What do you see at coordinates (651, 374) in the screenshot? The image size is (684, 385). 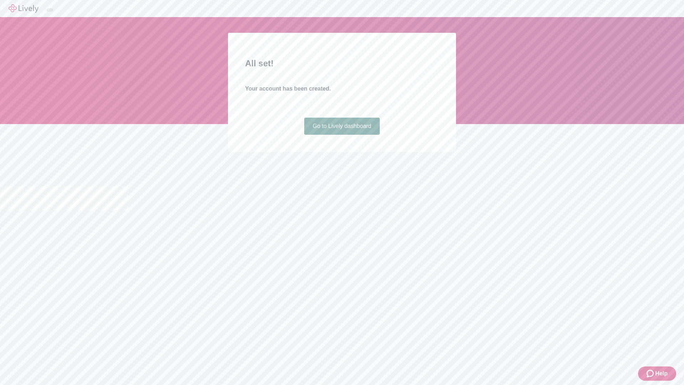 I see `svg: Zendesk support icon` at bounding box center [651, 374].